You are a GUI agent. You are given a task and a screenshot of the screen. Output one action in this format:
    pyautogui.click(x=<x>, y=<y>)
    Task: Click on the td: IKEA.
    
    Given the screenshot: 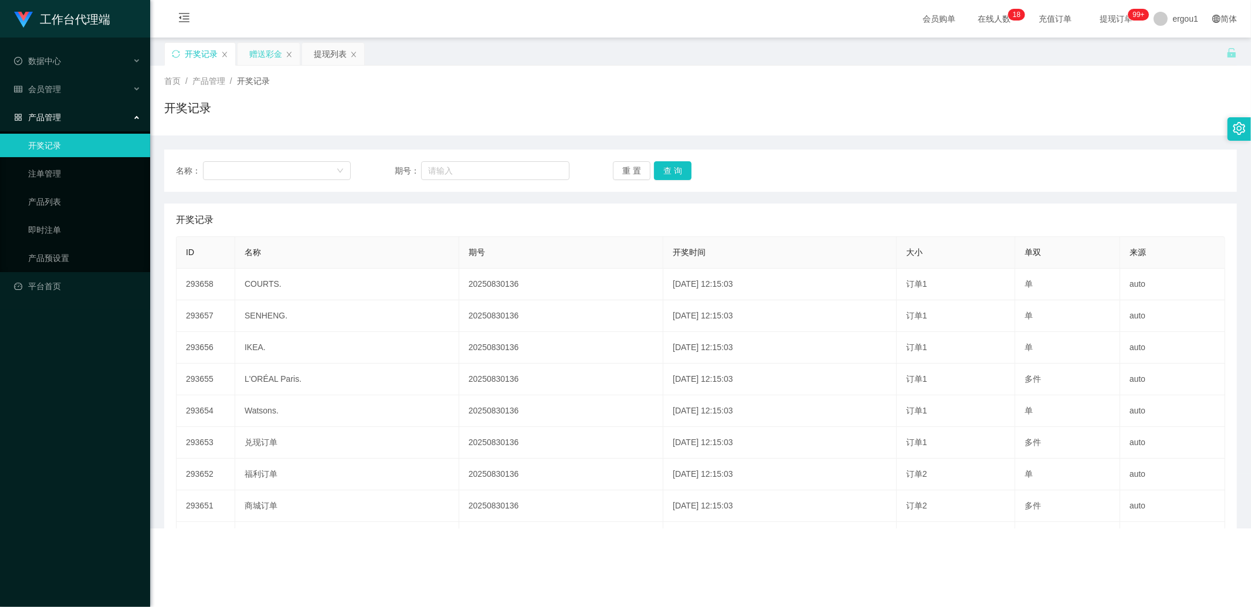 What is the action you would take?
    pyautogui.click(x=347, y=348)
    